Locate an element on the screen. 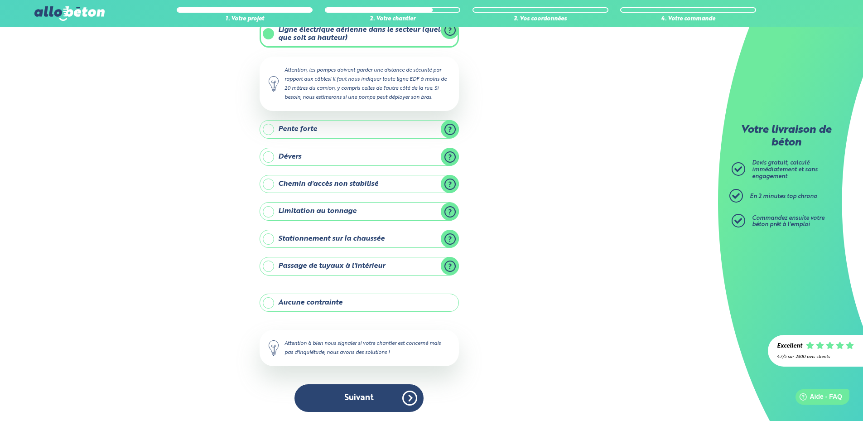 The width and height of the screenshot is (863, 421). div: Excellent is located at coordinates (790, 346).